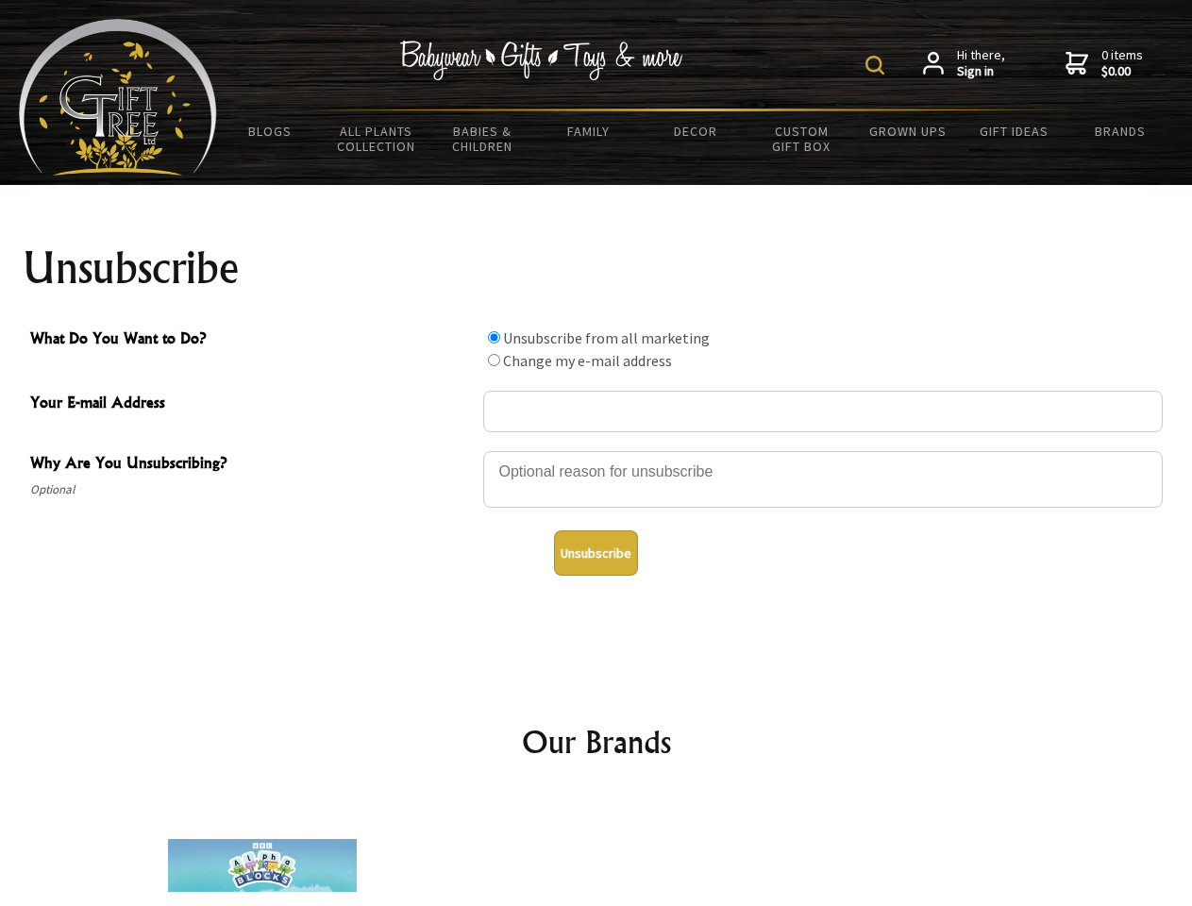  I want to click on h1: Unsubscribe, so click(596, 268).